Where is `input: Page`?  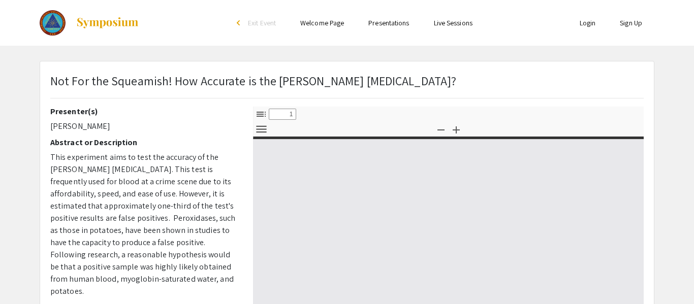
input: Page is located at coordinates (282, 114).